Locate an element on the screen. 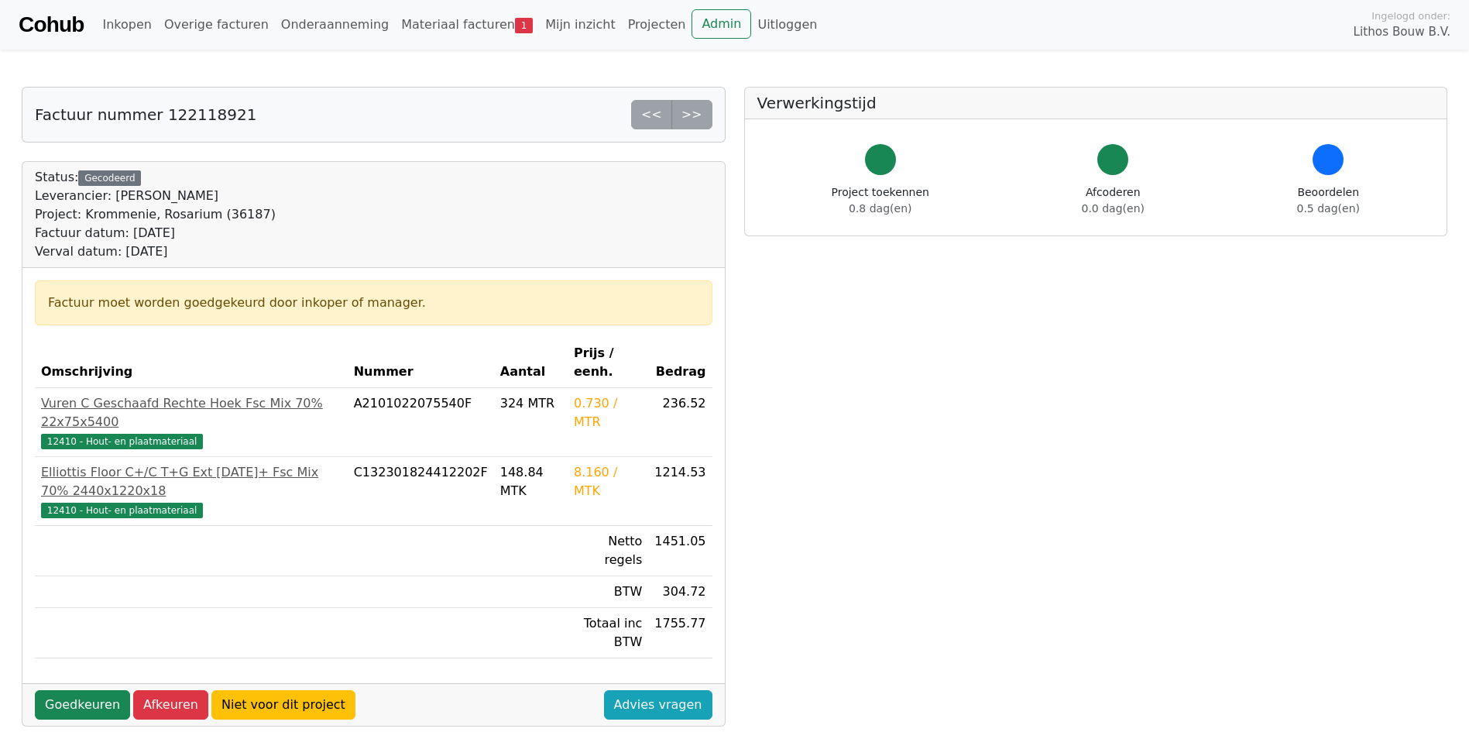  td: Totaal inc BTW is located at coordinates (608, 633).